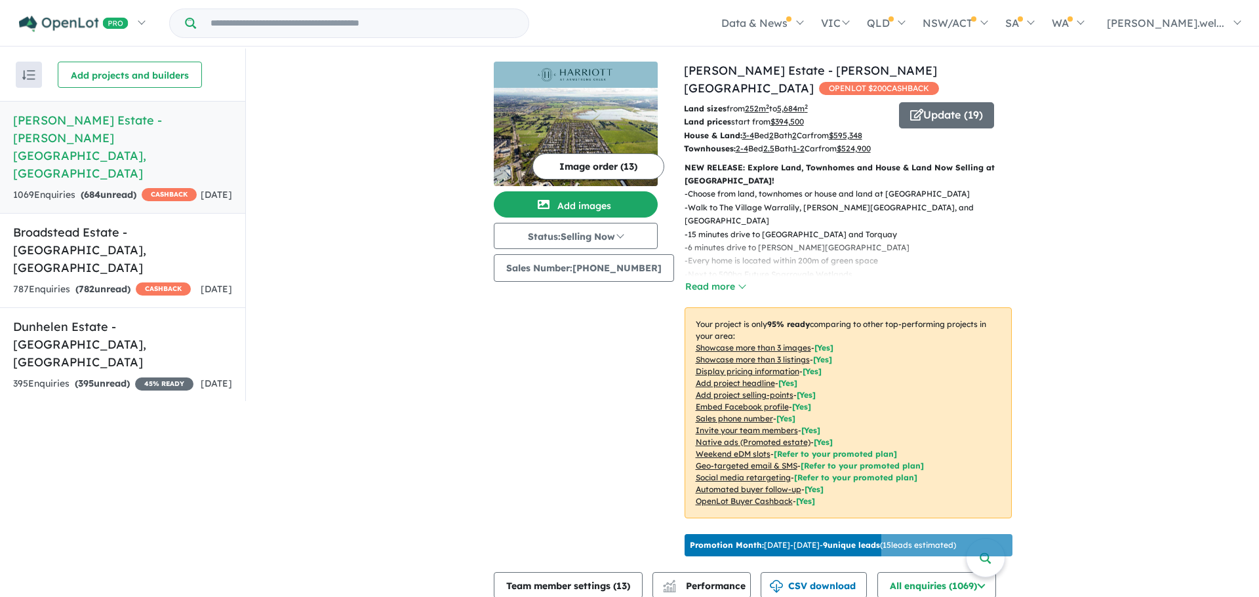 The width and height of the screenshot is (1259, 597). What do you see at coordinates (741, 148) in the screenshot?
I see `u: 2-4` at bounding box center [741, 148].